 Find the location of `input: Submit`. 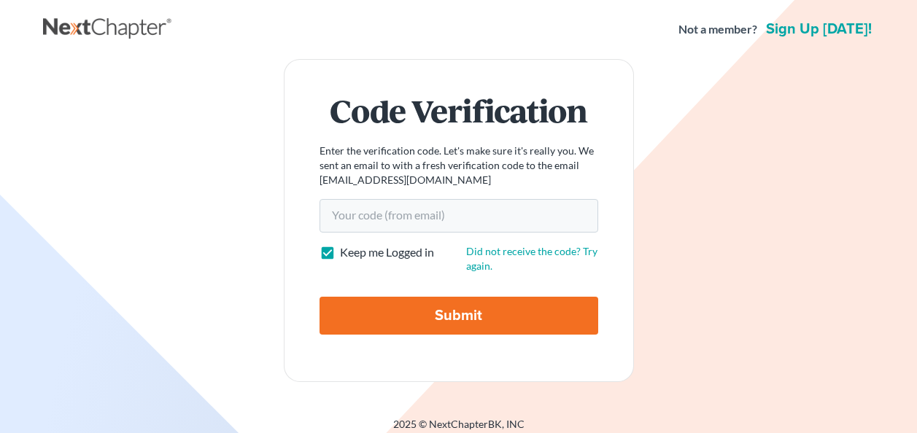

input: Submit is located at coordinates (459, 316).